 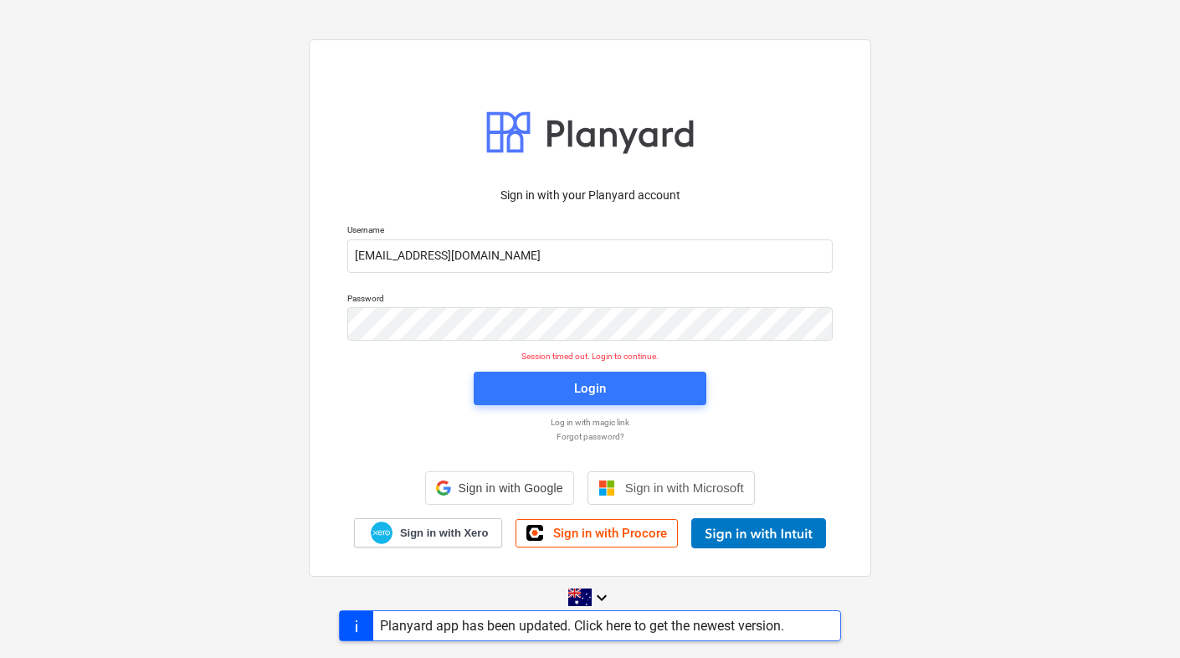 What do you see at coordinates (510, 488) in the screenshot?
I see `span: Sign in with Google` at bounding box center [510, 488].